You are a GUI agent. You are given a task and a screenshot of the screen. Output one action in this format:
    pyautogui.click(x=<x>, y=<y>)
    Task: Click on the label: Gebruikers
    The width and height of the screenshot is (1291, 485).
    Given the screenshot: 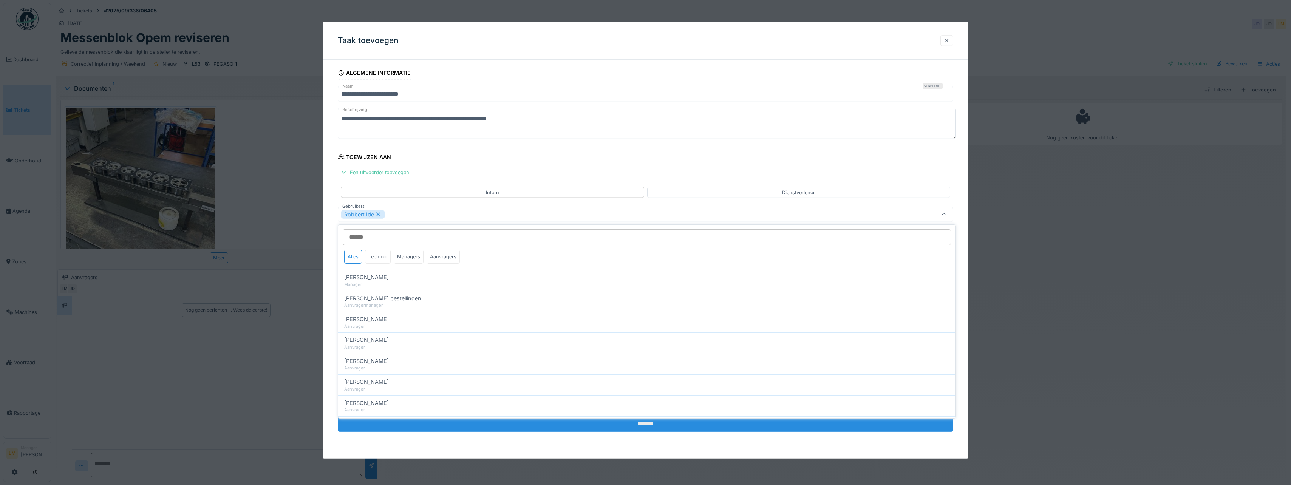 What is the action you would take?
    pyautogui.click(x=353, y=206)
    